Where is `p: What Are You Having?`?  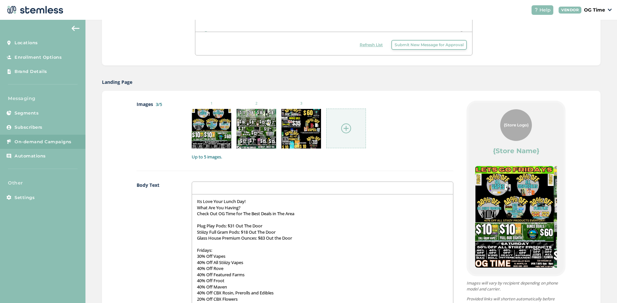
p: What Are You Having? is located at coordinates (322, 207).